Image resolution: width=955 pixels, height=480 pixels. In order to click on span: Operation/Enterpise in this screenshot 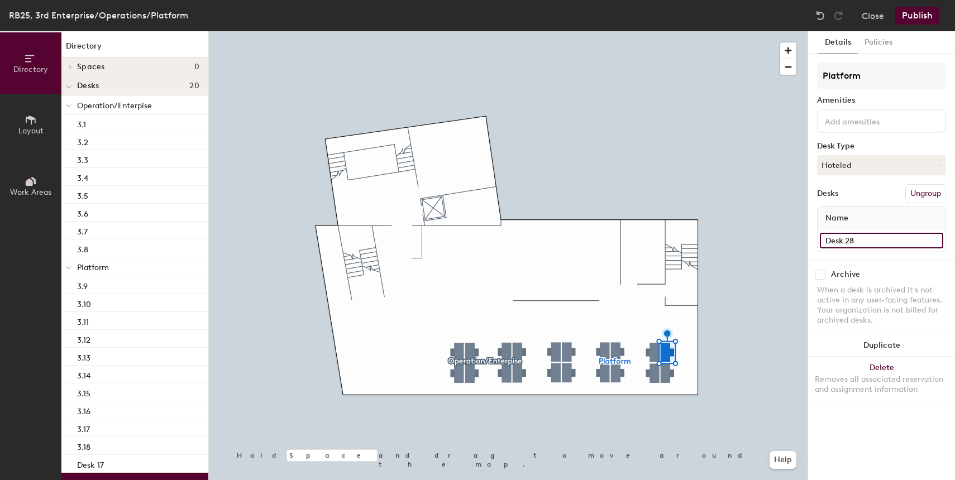, I will do `click(115, 106)`.